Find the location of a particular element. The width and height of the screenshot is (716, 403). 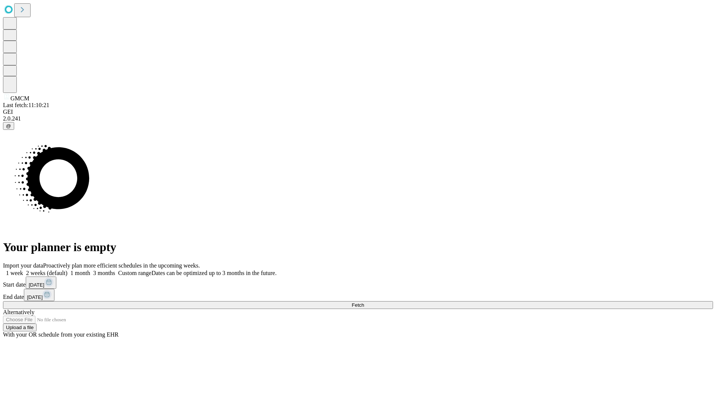

span: 2 weeks (default) is located at coordinates (47, 273).